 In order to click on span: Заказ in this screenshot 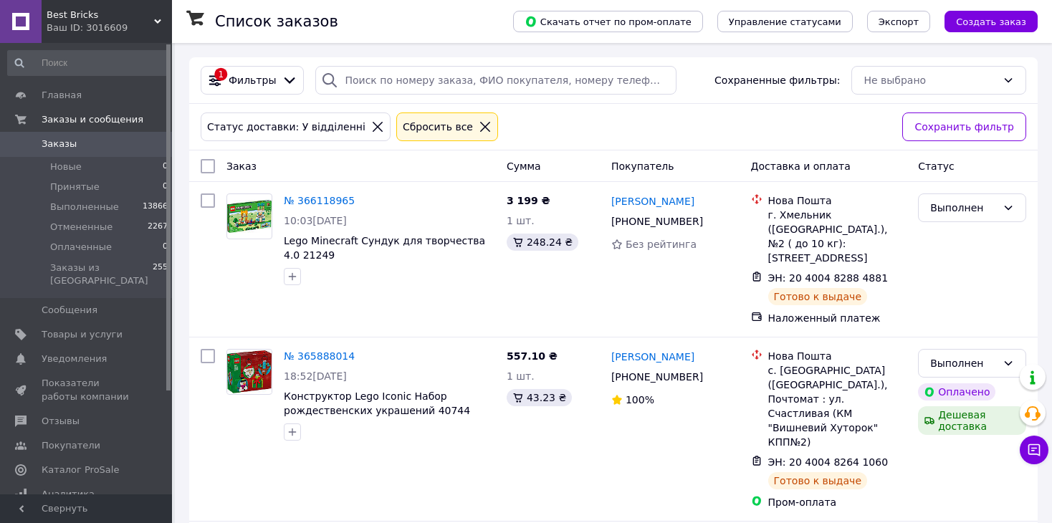, I will do `click(242, 166)`.